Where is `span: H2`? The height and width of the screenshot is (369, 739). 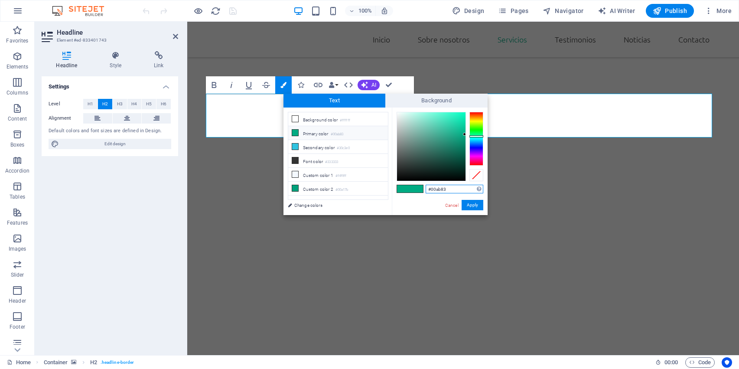
span: H2 is located at coordinates (105, 104).